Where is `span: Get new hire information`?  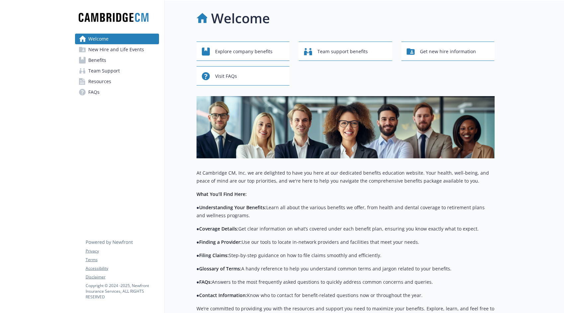
span: Get new hire information is located at coordinates (448, 51).